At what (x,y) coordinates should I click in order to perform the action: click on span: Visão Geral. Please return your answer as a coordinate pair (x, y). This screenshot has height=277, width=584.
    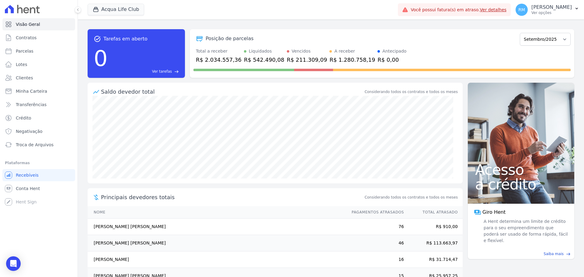
    Looking at the image, I should click on (28, 24).